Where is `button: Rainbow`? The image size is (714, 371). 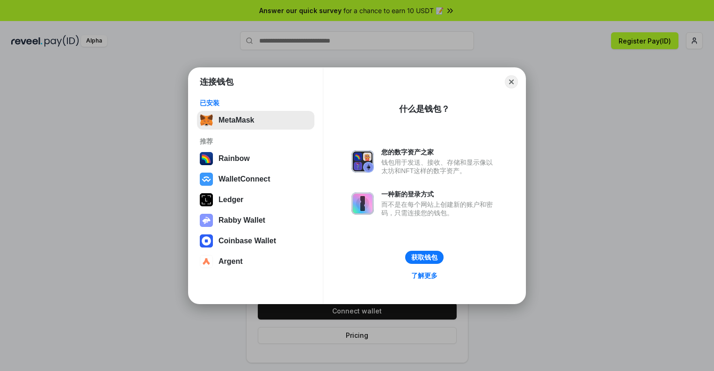 button: Rainbow is located at coordinates (256, 159).